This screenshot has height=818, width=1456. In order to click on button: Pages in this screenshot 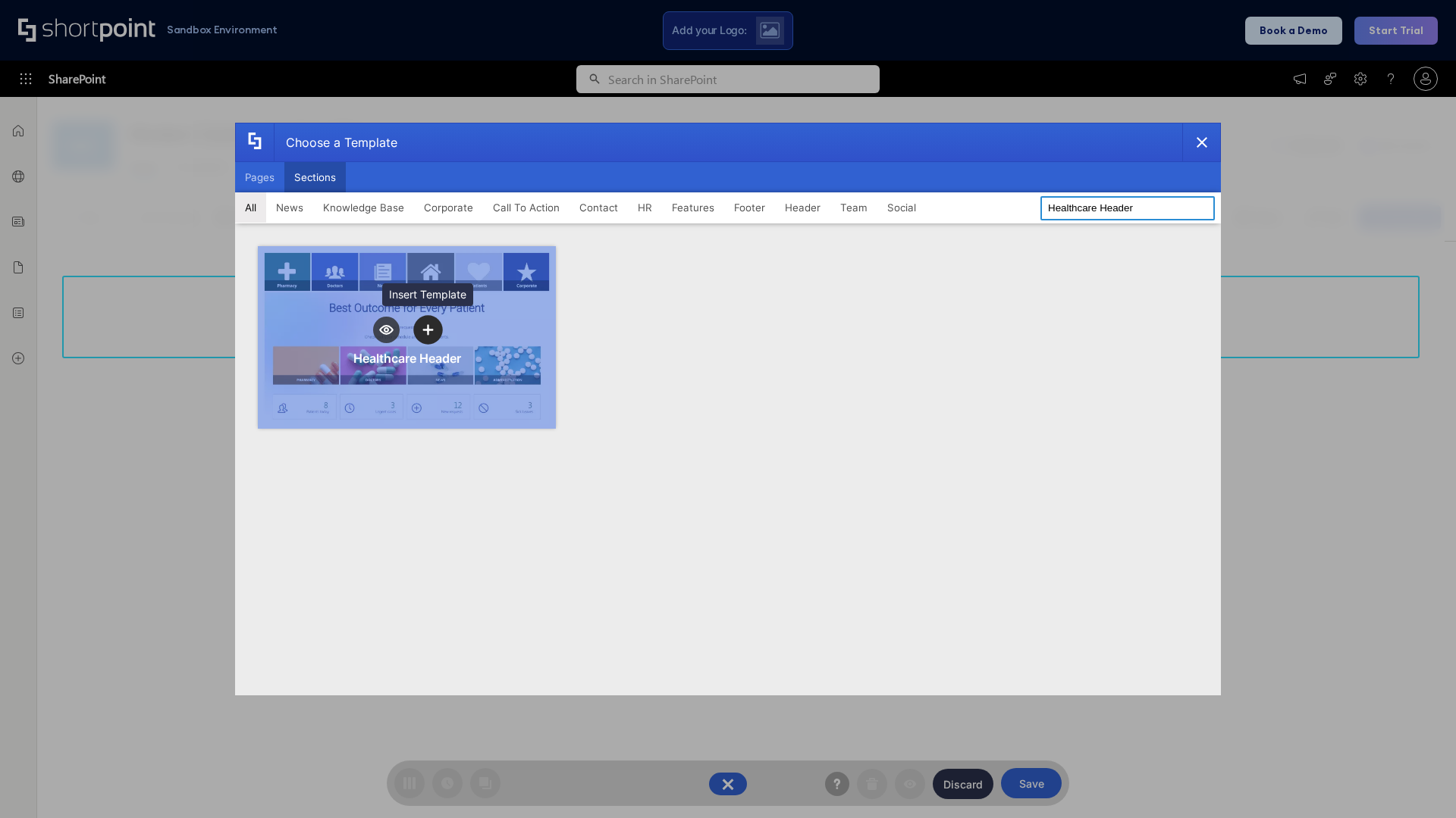, I will do `click(259, 177)`.